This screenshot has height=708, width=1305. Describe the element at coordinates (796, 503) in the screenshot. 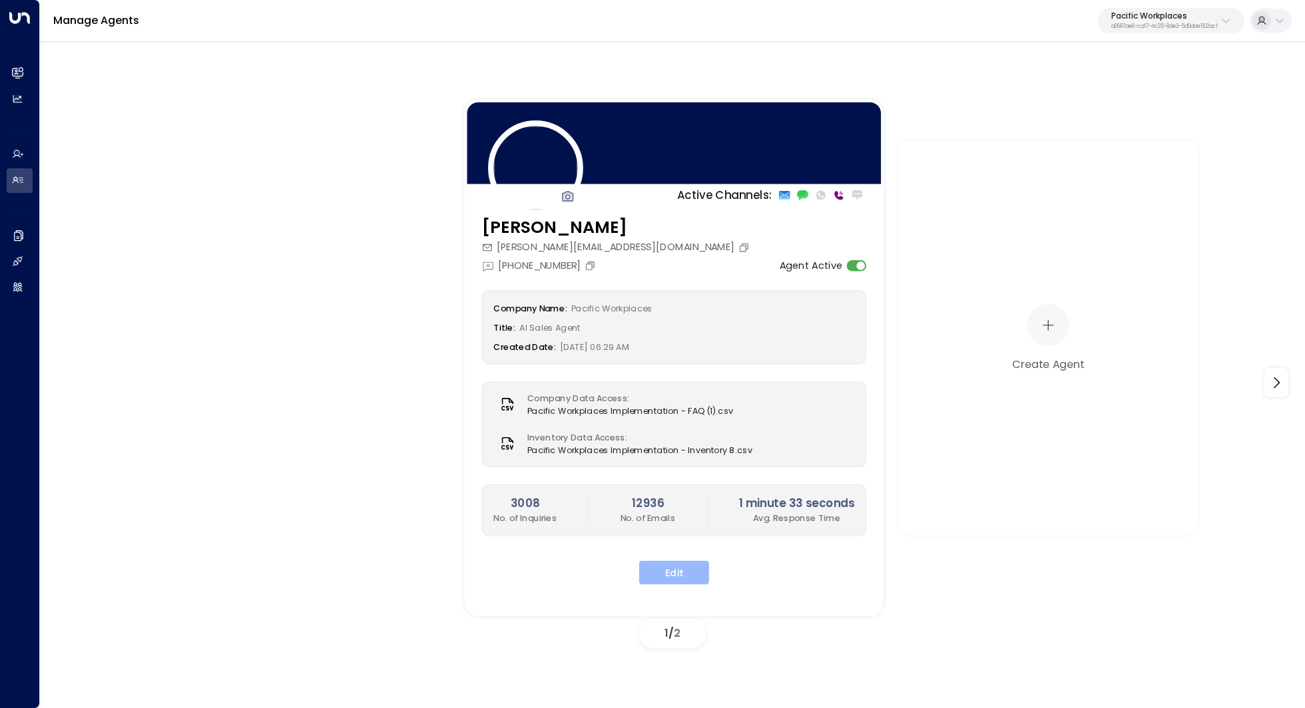

I see `h2: 1 minute 33 seconds` at that location.